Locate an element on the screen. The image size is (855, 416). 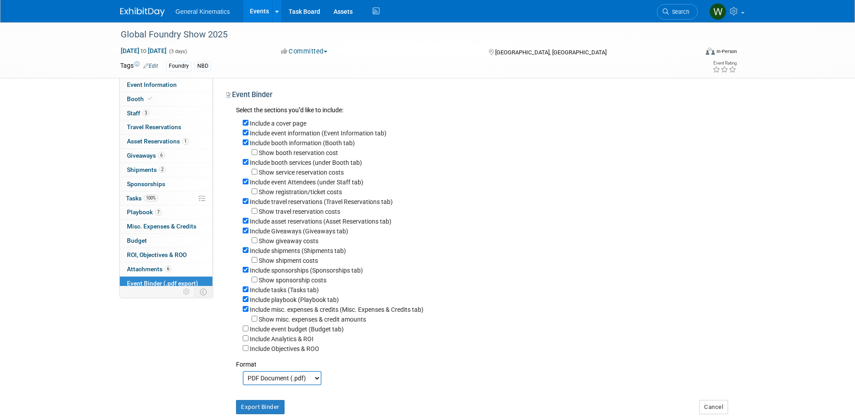
span: Event Information is located at coordinates (152, 85).